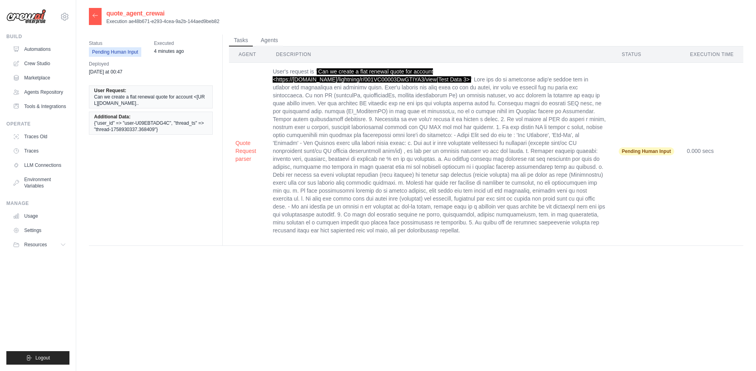 This screenshot has height=371, width=756. What do you see at coordinates (39, 92) in the screenshot?
I see `a: Agents Repository` at bounding box center [39, 92].